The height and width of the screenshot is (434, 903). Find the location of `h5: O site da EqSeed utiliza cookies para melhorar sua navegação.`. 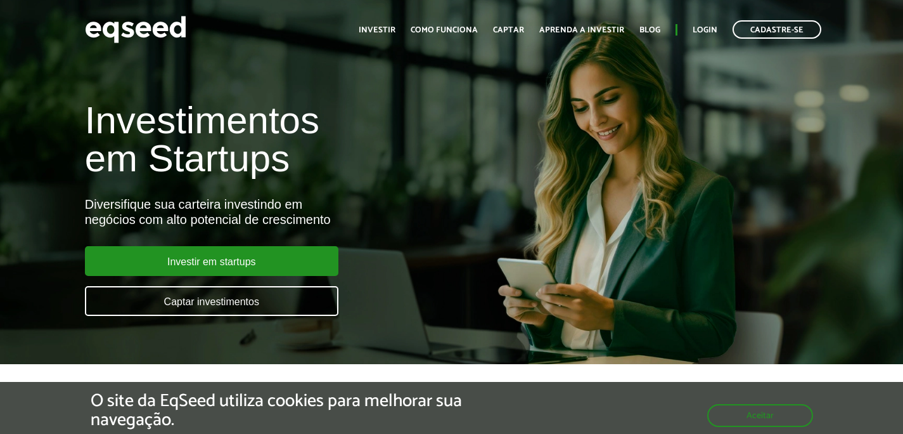

h5: O site da EqSeed utiliza cookies para melhorar sua navegação. is located at coordinates (307, 411).